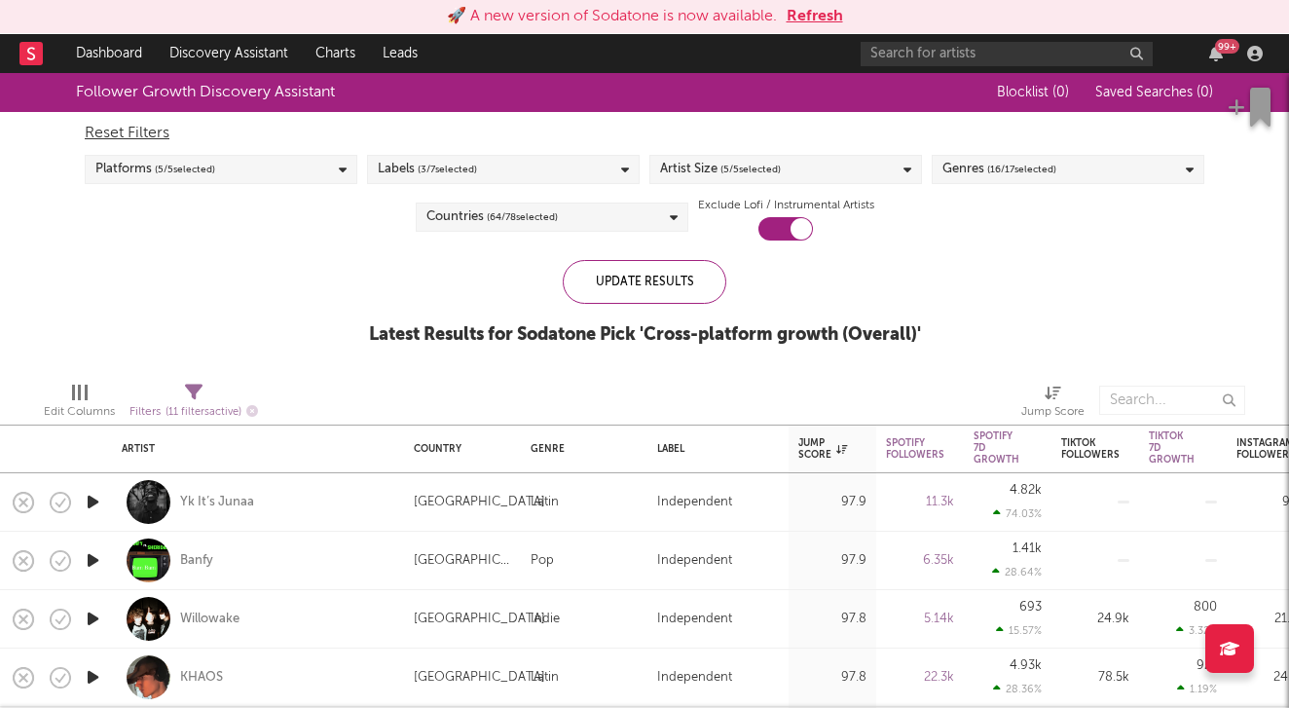  What do you see at coordinates (194, 412) in the screenshot?
I see `div: Filters` at bounding box center [194, 412].